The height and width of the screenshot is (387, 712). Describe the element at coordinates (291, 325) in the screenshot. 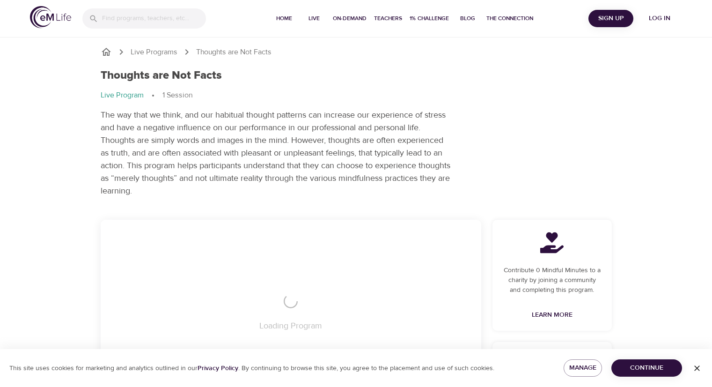

I see `p: Loading Program` at that location.